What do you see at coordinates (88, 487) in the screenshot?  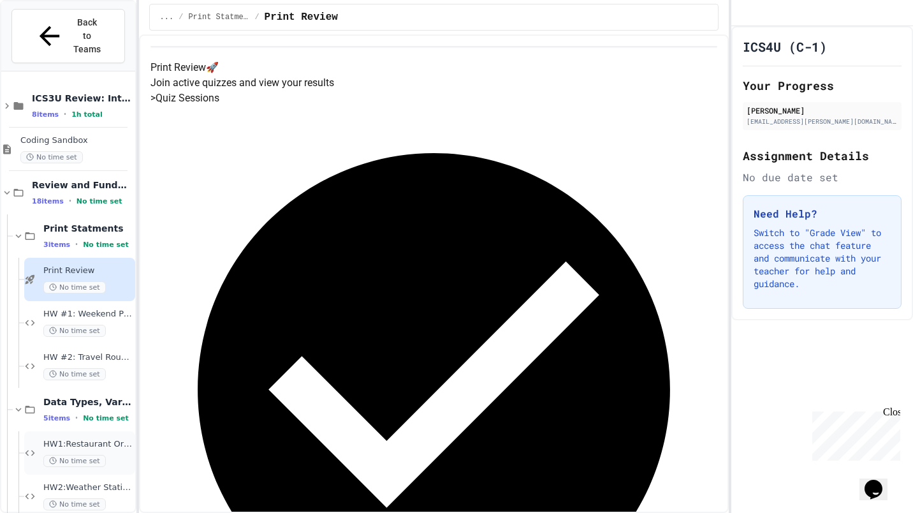 I see `span: HW2:Weather Station Debugger` at bounding box center [88, 487].